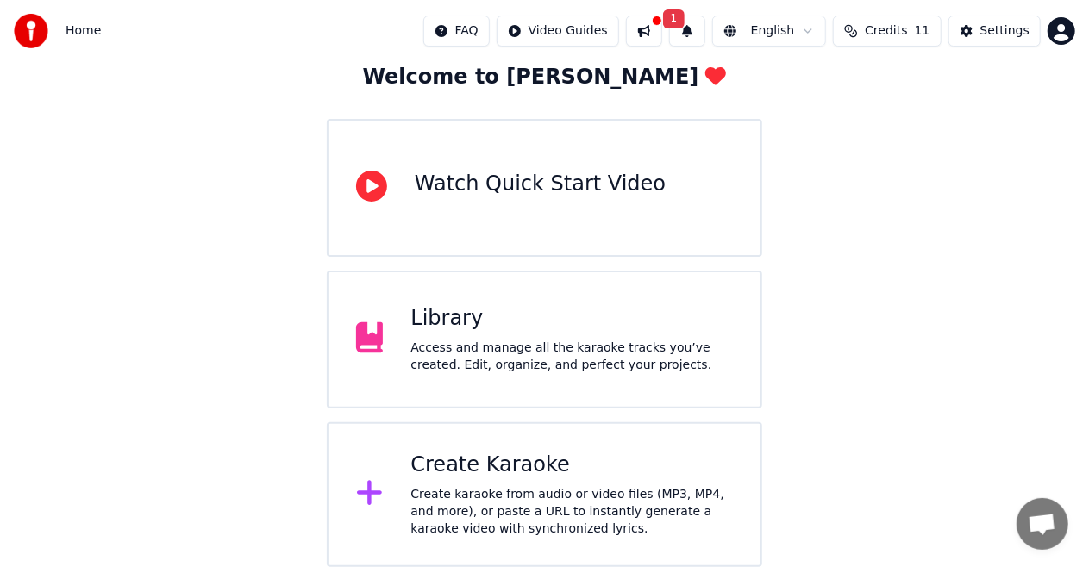  I want to click on button: Settings, so click(994, 31).